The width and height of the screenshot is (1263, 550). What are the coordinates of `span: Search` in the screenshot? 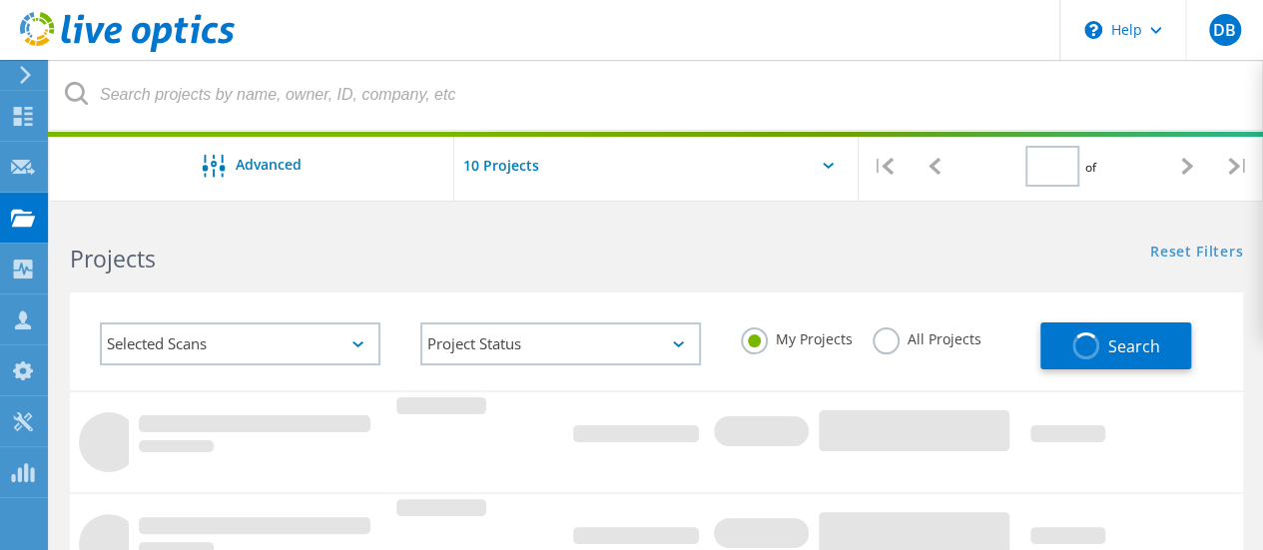 It's located at (1134, 347).